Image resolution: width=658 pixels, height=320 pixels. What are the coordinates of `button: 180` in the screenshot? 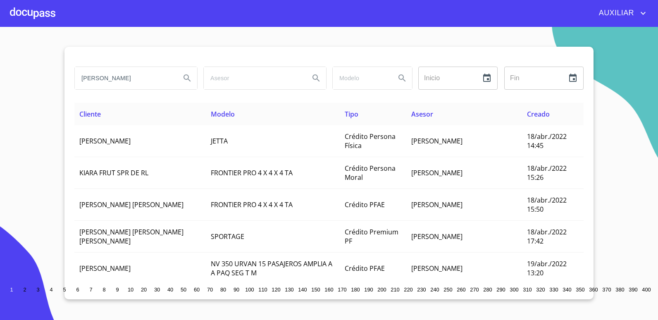 It's located at (355, 289).